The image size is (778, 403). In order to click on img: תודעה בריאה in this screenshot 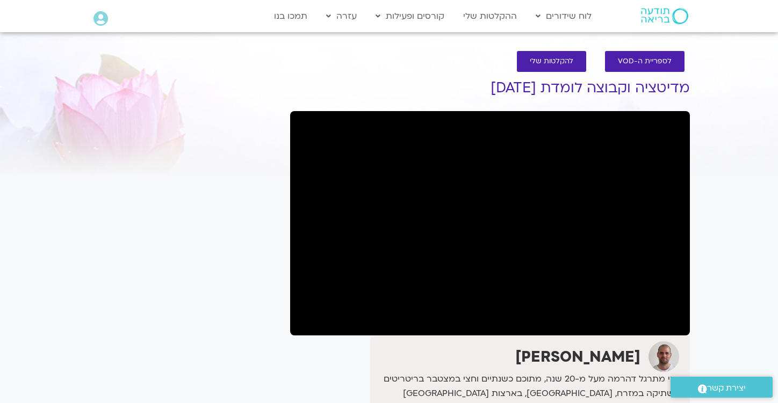, I will do `click(664, 16)`.